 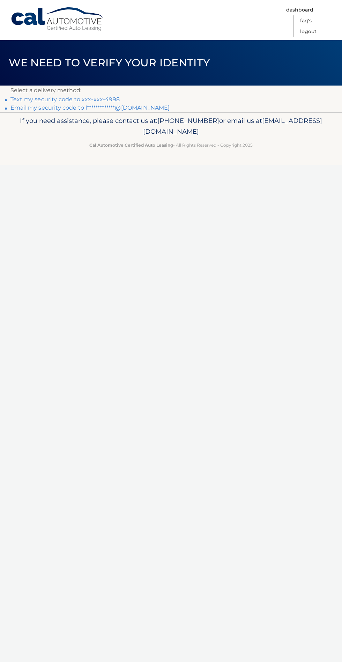 What do you see at coordinates (308, 31) in the screenshot?
I see `a: Logout` at bounding box center [308, 31].